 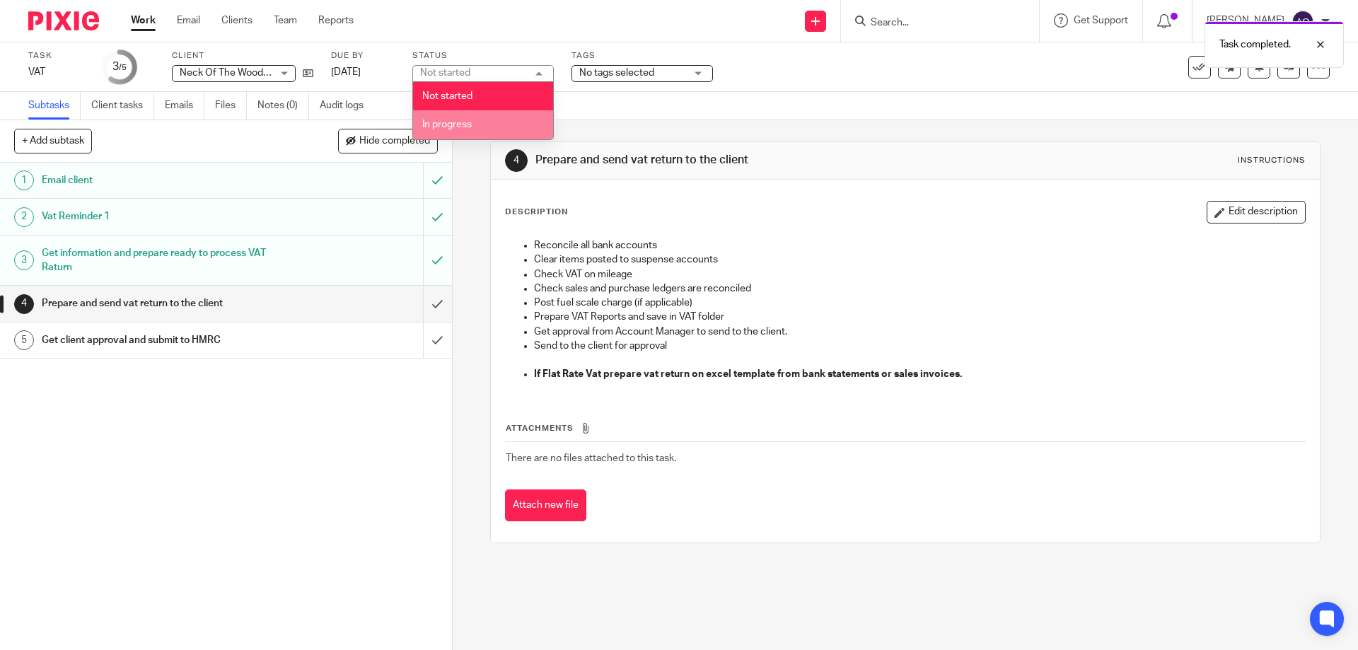 What do you see at coordinates (164, 340) in the screenshot?
I see `h1: Get client approval and submit to HMRC` at bounding box center [164, 340].